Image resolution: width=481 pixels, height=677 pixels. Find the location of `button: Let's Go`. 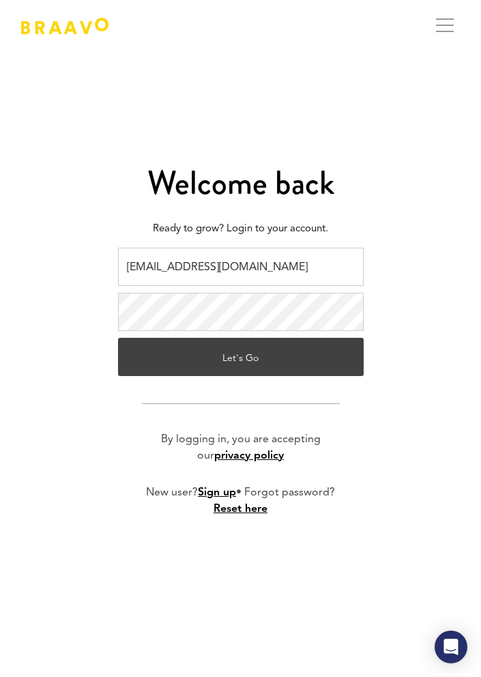

button: Let's Go is located at coordinates (241, 357).